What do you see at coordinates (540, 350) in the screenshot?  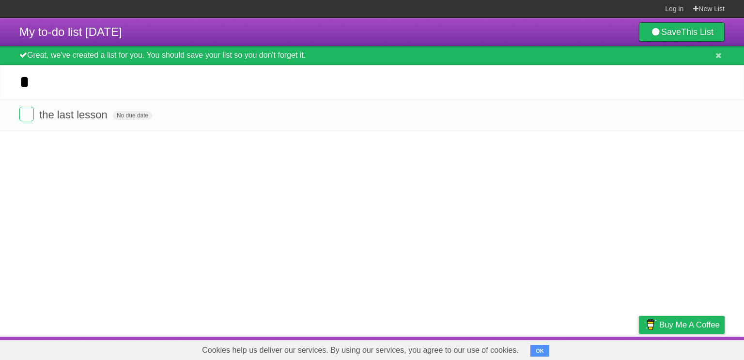 I see `button: OK` at bounding box center [540, 350].